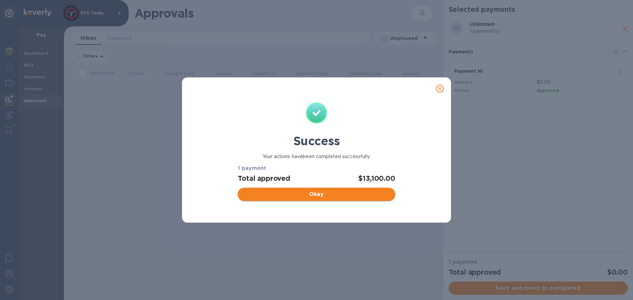 This screenshot has height=300, width=633. Describe the element at coordinates (440, 89) in the screenshot. I see `button: close` at that location.